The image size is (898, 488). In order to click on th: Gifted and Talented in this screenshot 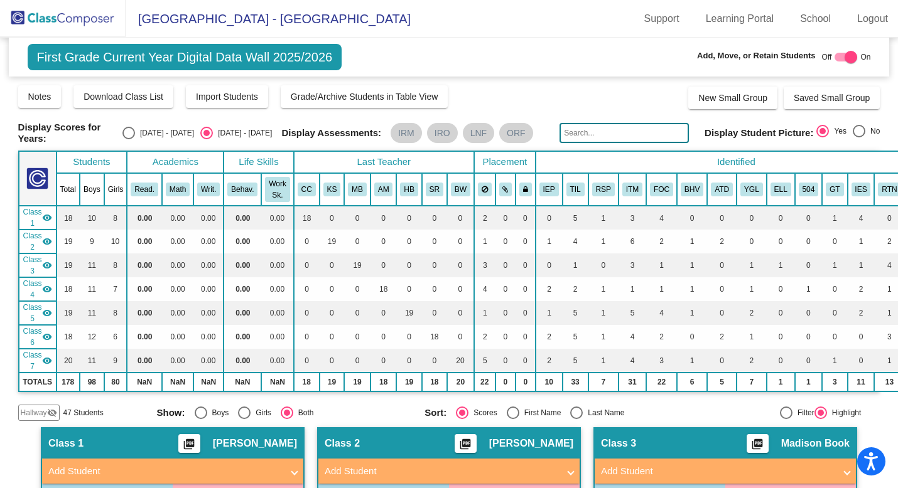, I will do `click(834, 190)`.